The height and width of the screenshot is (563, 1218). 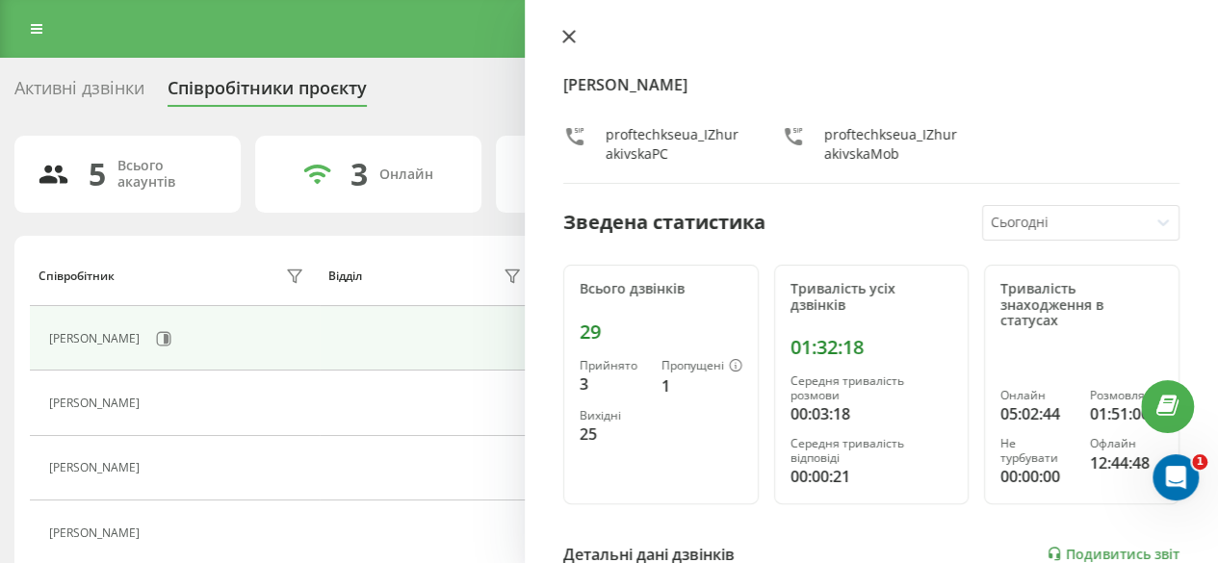 What do you see at coordinates (660, 289) in the screenshot?
I see `div: Всього дзвінків` at bounding box center [660, 289].